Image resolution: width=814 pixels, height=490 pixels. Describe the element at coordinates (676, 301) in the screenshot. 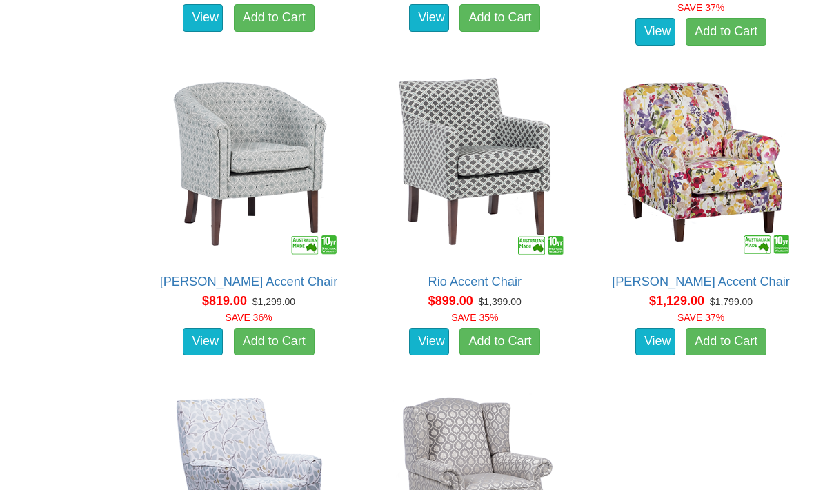

I see `span: $1,129.00` at that location.